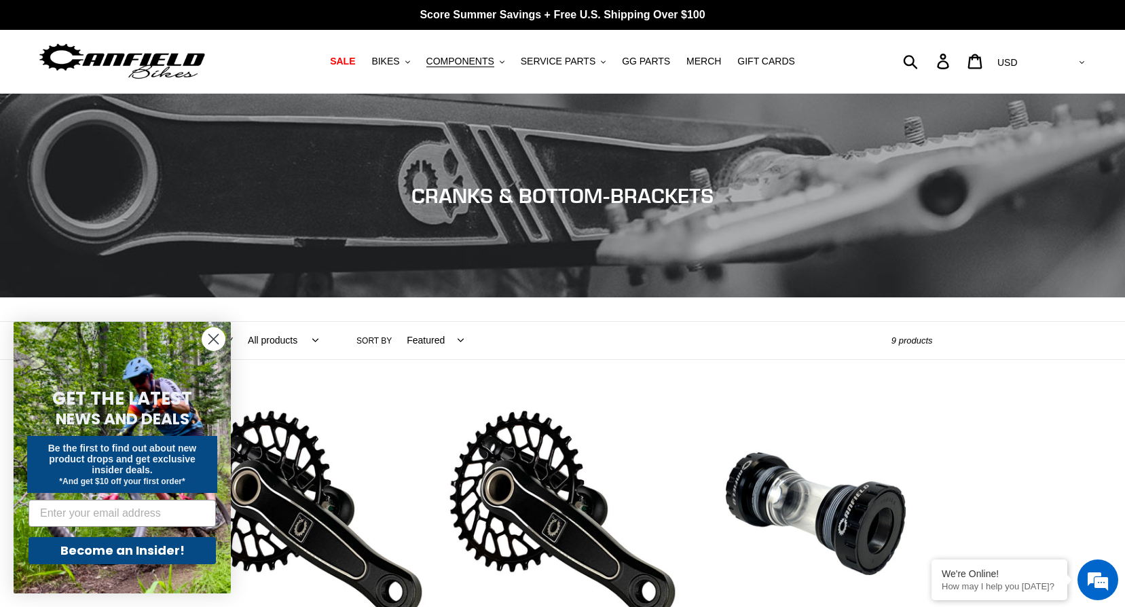 Image resolution: width=1125 pixels, height=607 pixels. Describe the element at coordinates (122, 551) in the screenshot. I see `button: Become an Insider!` at that location.